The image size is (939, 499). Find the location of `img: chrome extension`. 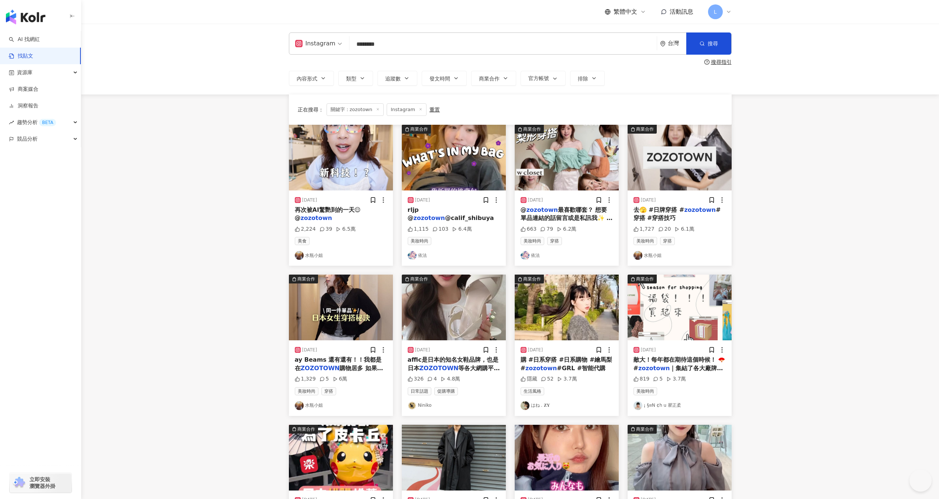

img: chrome extension is located at coordinates (19, 482).